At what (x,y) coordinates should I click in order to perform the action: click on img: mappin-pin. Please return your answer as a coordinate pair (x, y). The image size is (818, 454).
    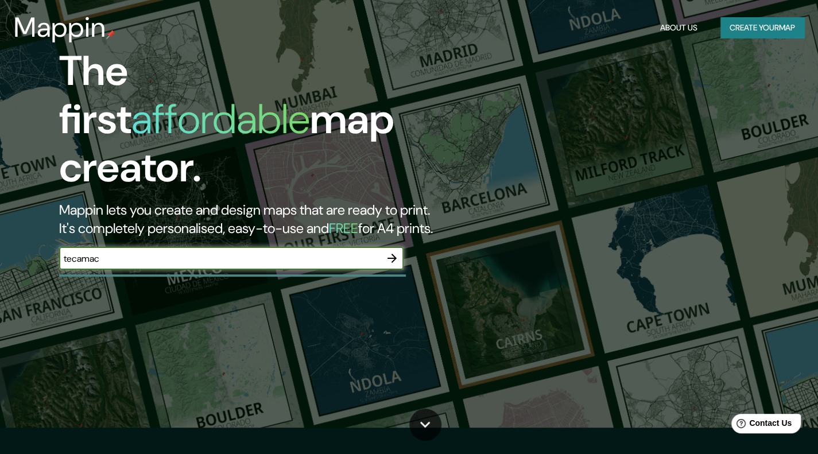
    Looking at the image, I should click on (111, 34).